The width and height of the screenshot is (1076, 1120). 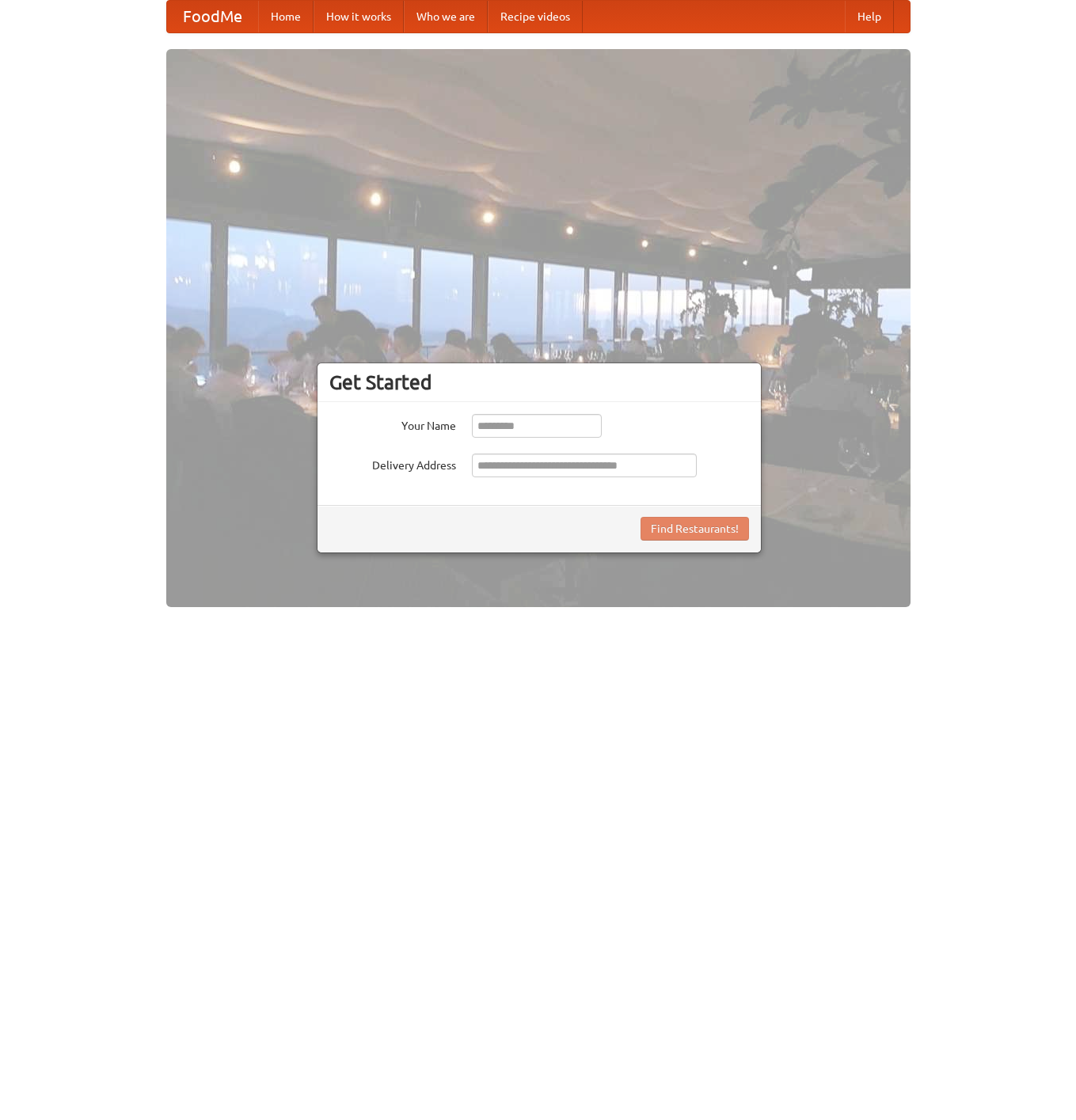 What do you see at coordinates (393, 463) in the screenshot?
I see `label: Delivery Address` at bounding box center [393, 463].